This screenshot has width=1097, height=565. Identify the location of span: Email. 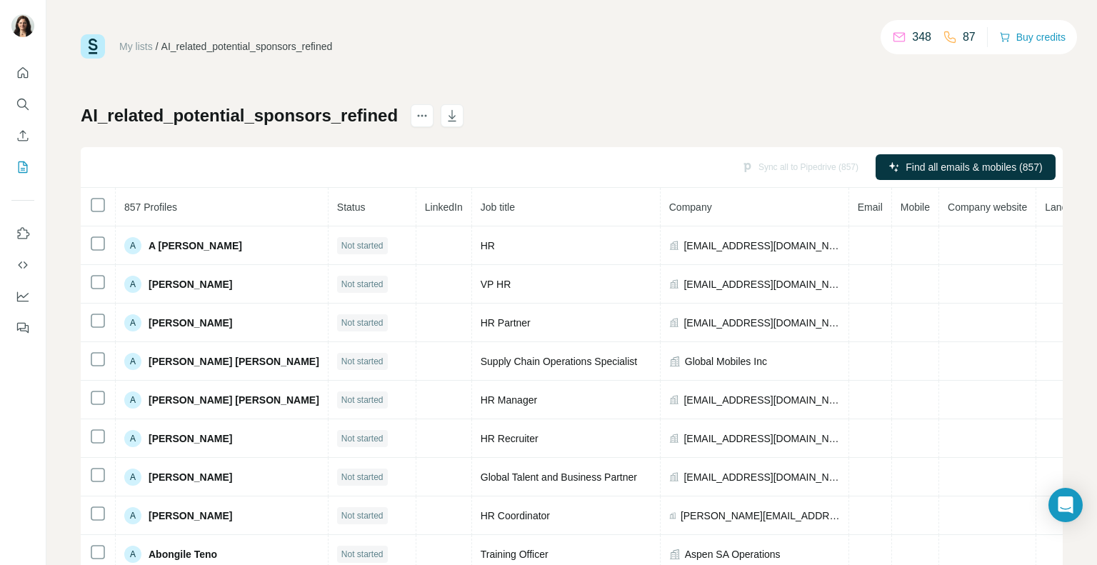
(870, 207).